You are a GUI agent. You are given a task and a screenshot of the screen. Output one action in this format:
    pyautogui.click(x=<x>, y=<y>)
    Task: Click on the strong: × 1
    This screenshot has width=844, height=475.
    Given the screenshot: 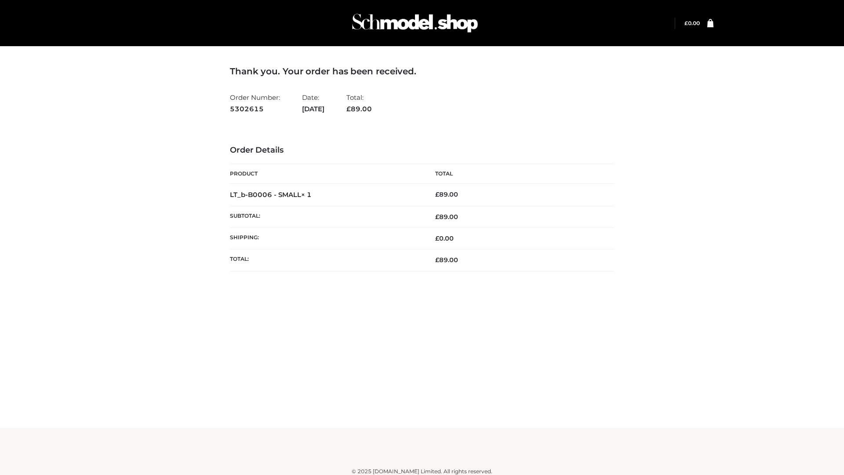 What is the action you would take?
    pyautogui.click(x=307, y=194)
    